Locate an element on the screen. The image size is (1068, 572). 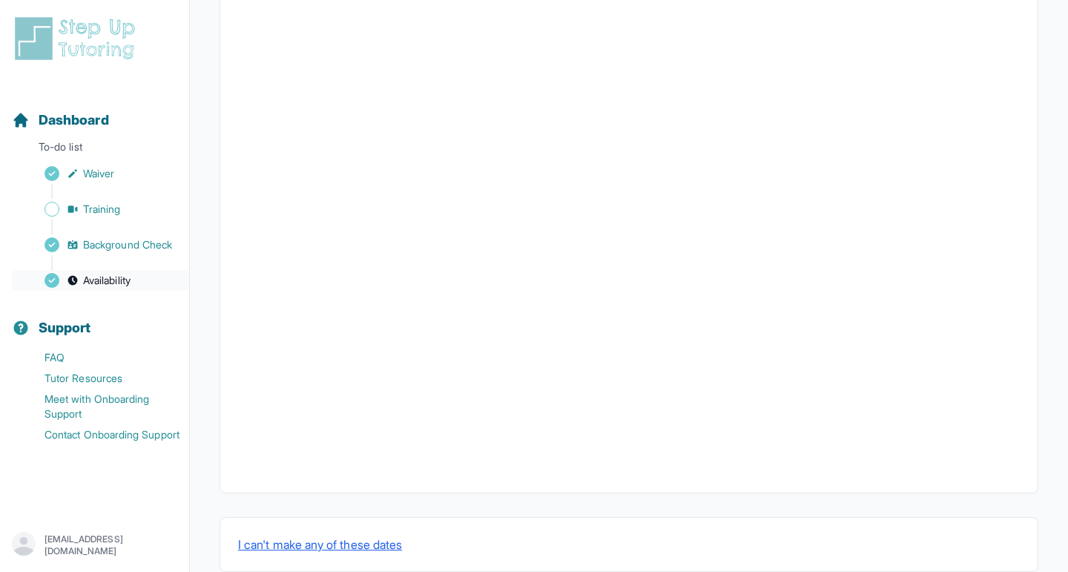
span: Waiver is located at coordinates (99, 174).